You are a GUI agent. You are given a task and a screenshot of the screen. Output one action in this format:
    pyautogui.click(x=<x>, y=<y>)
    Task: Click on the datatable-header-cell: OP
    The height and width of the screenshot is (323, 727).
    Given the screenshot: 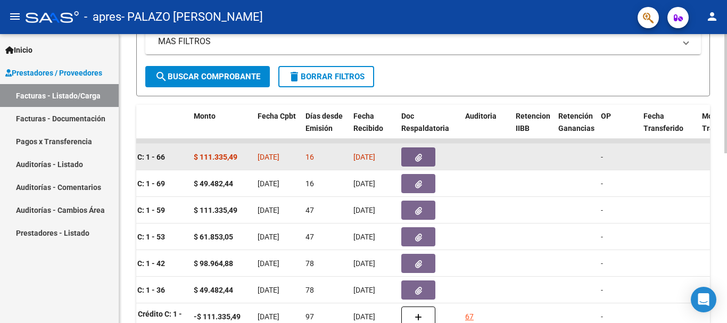 What is the action you would take?
    pyautogui.click(x=618, y=128)
    